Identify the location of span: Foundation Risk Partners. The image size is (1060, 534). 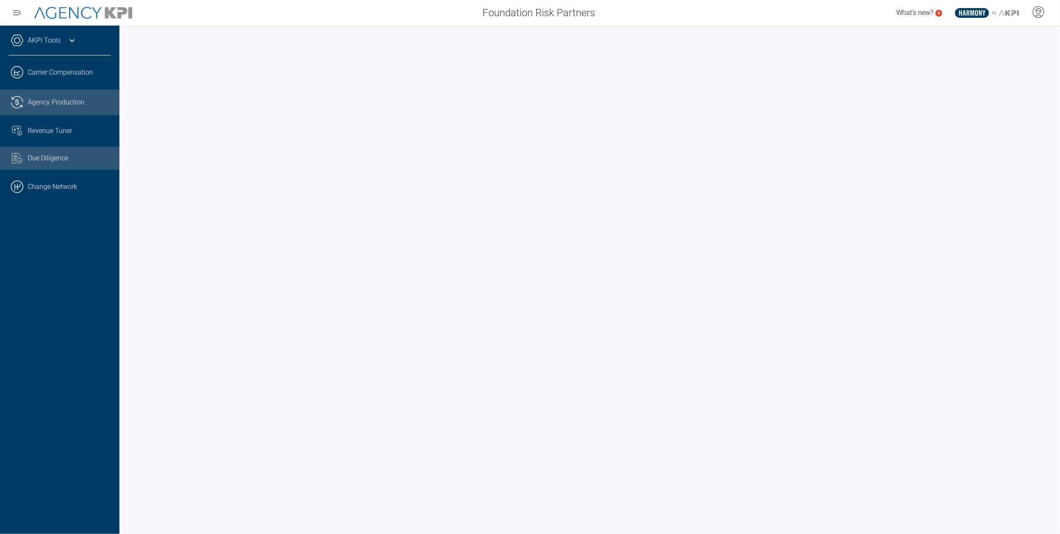
(539, 13).